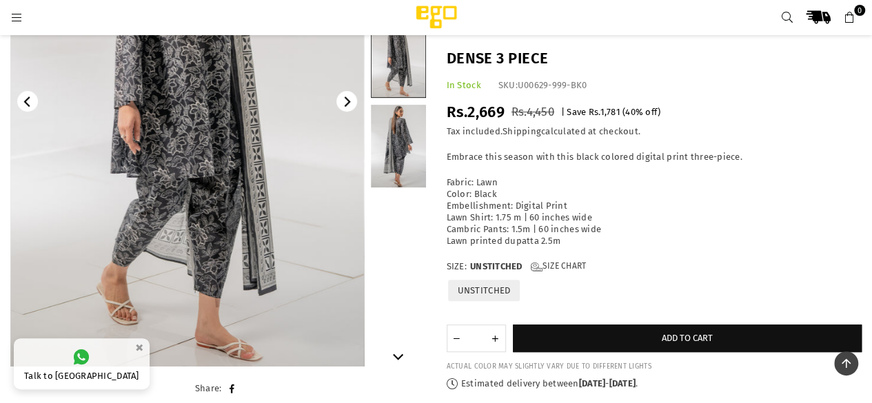 The image size is (872, 403). Describe the element at coordinates (475, 112) in the screenshot. I see `span: Rs.2,669` at that location.